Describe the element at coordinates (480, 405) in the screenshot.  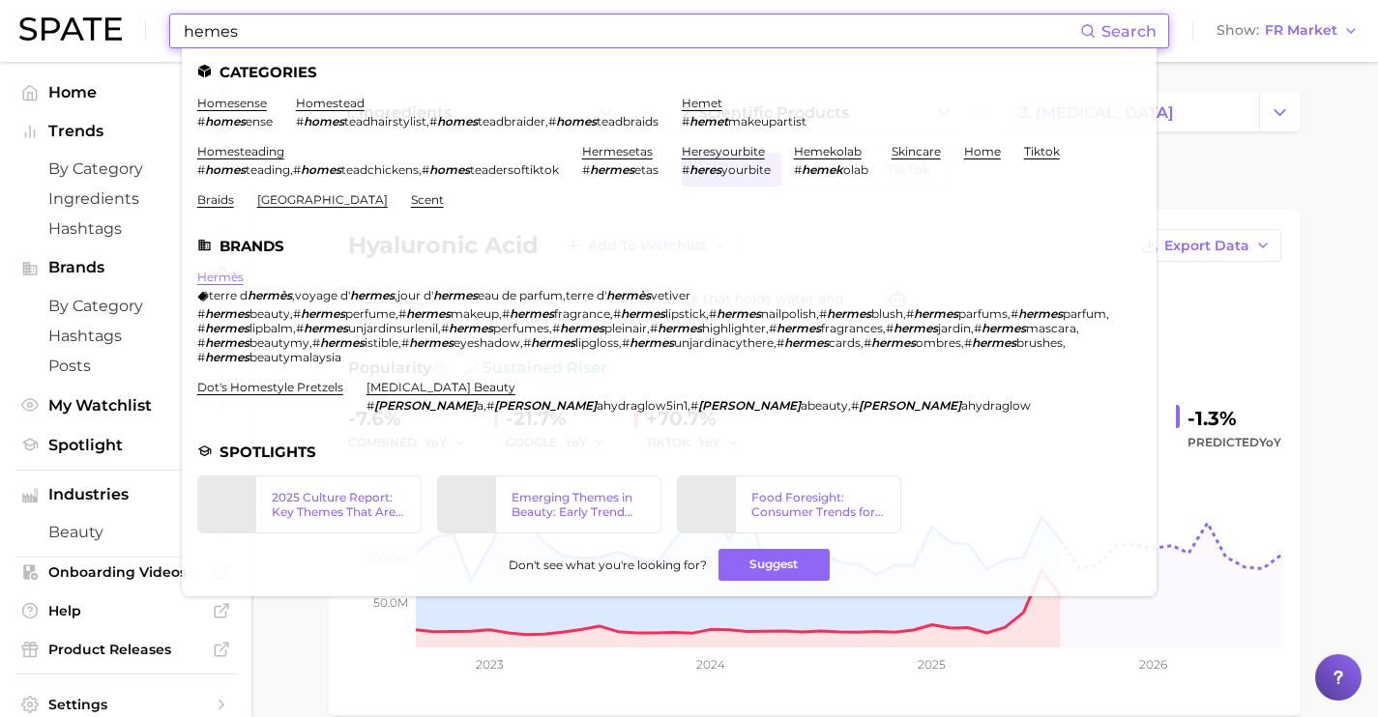
I see `span: a` at that location.